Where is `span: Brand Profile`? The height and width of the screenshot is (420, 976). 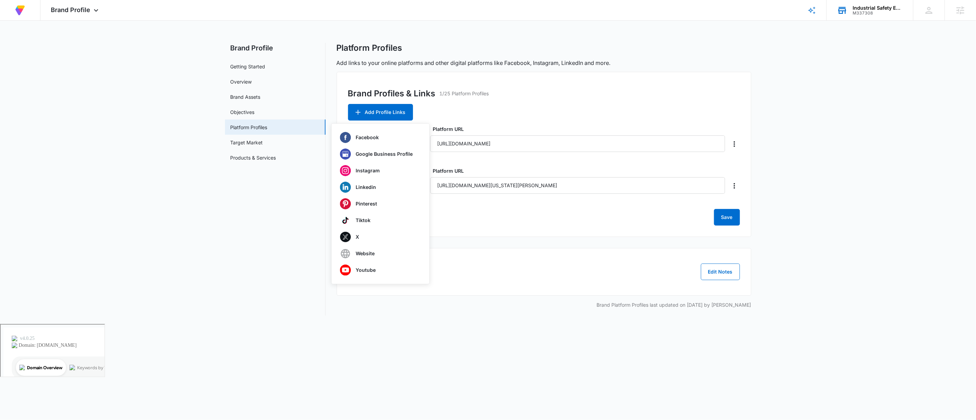 span: Brand Profile is located at coordinates (70, 10).